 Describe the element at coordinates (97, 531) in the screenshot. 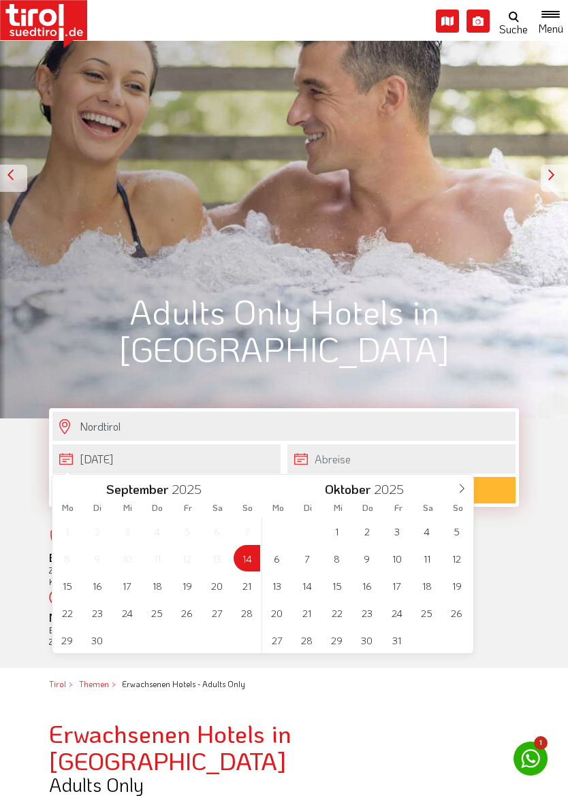

I see `span: September 2, 2025` at that location.